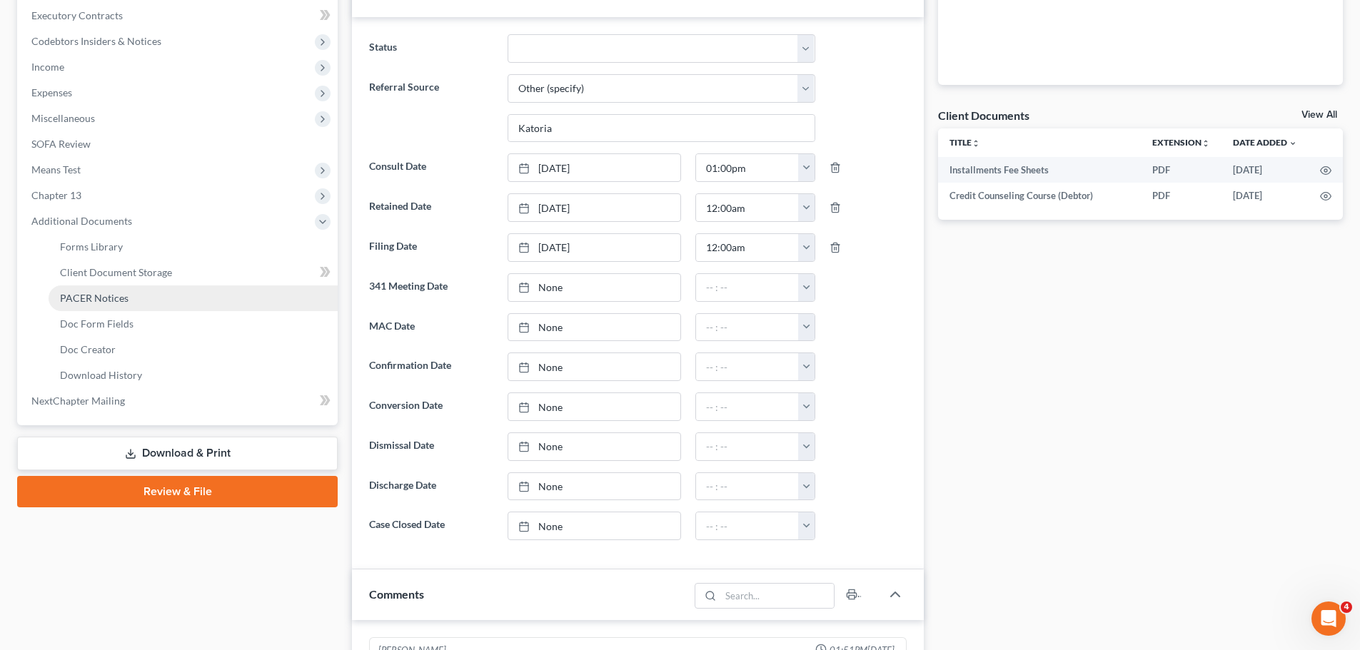 The height and width of the screenshot is (650, 1360). I want to click on label: MAC Date, so click(431, 328).